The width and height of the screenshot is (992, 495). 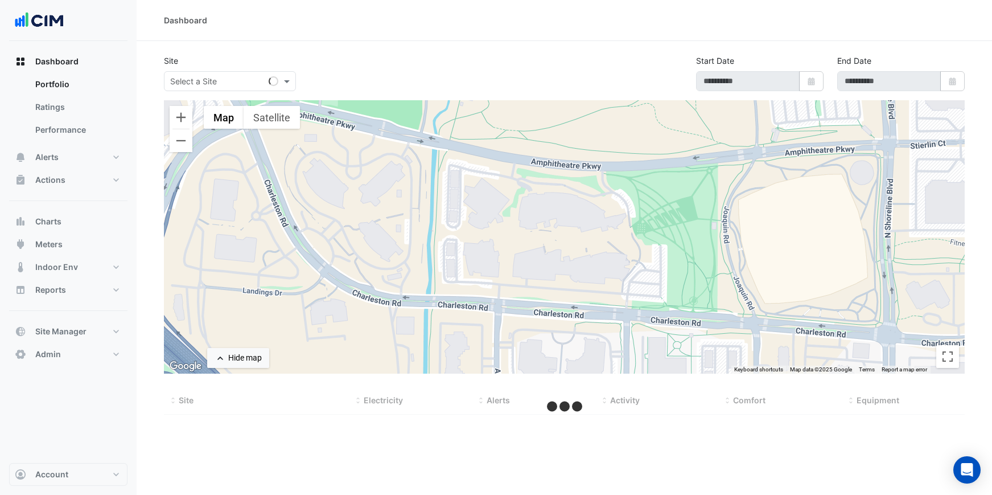 I want to click on button: Admin, so click(x=68, y=354).